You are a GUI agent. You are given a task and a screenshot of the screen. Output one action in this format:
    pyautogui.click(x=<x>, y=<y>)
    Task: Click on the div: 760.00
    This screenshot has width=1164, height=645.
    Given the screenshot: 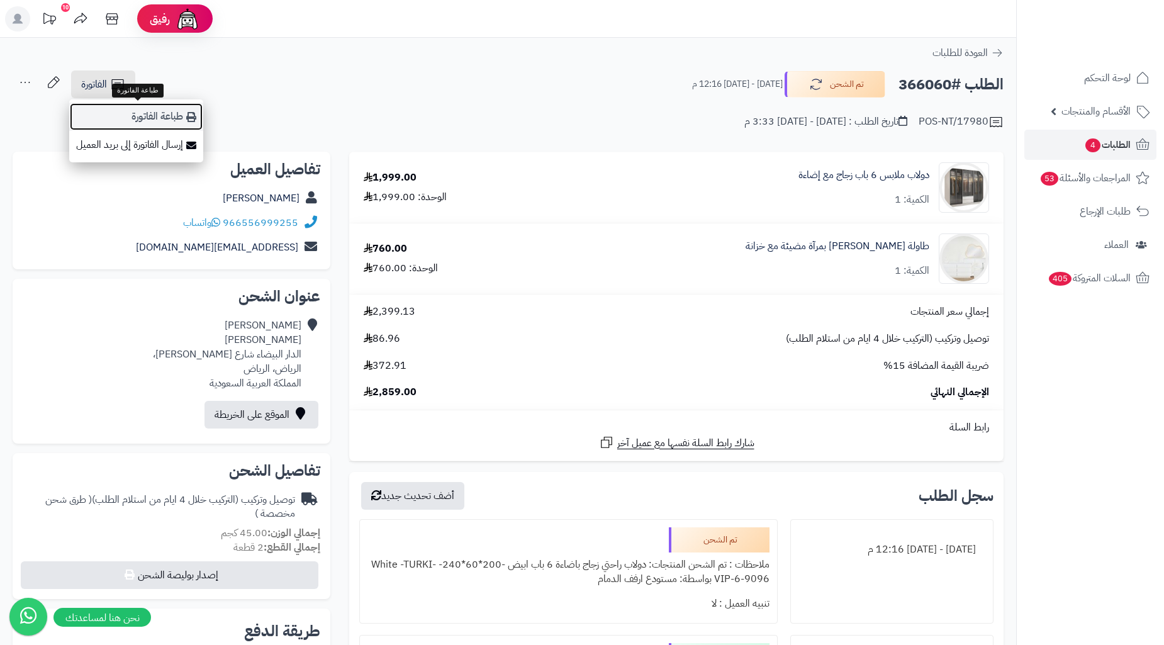 What is the action you would take?
    pyautogui.click(x=385, y=249)
    